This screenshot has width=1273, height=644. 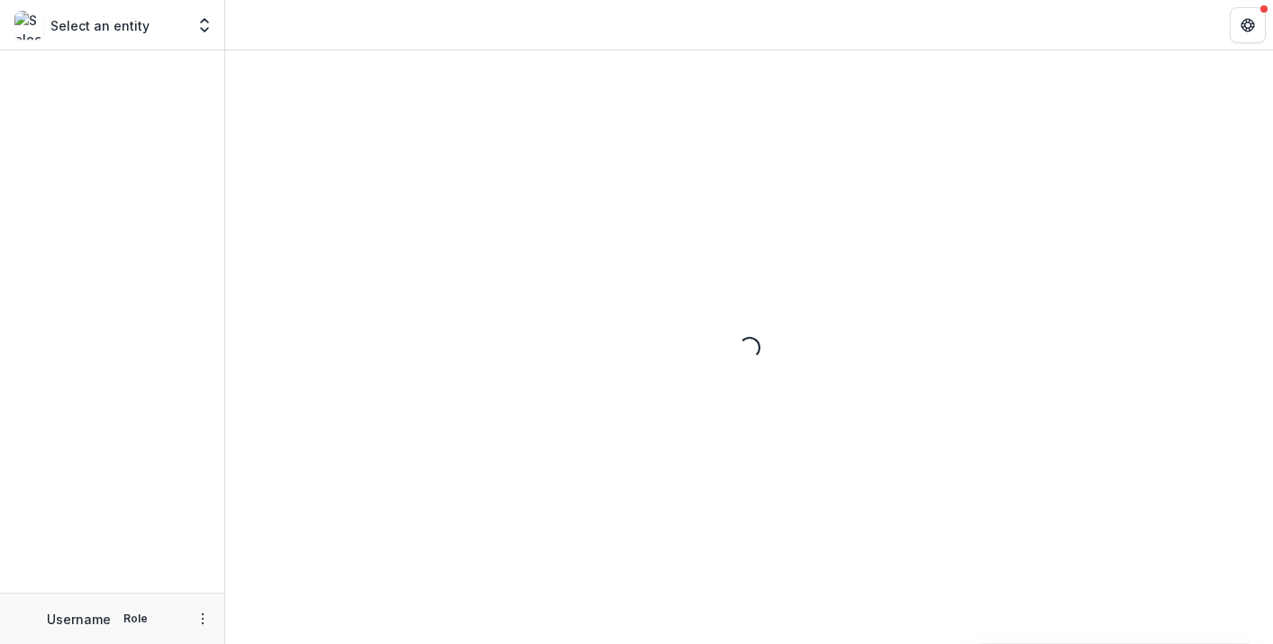 What do you see at coordinates (203, 619) in the screenshot?
I see `button: More` at bounding box center [203, 619].